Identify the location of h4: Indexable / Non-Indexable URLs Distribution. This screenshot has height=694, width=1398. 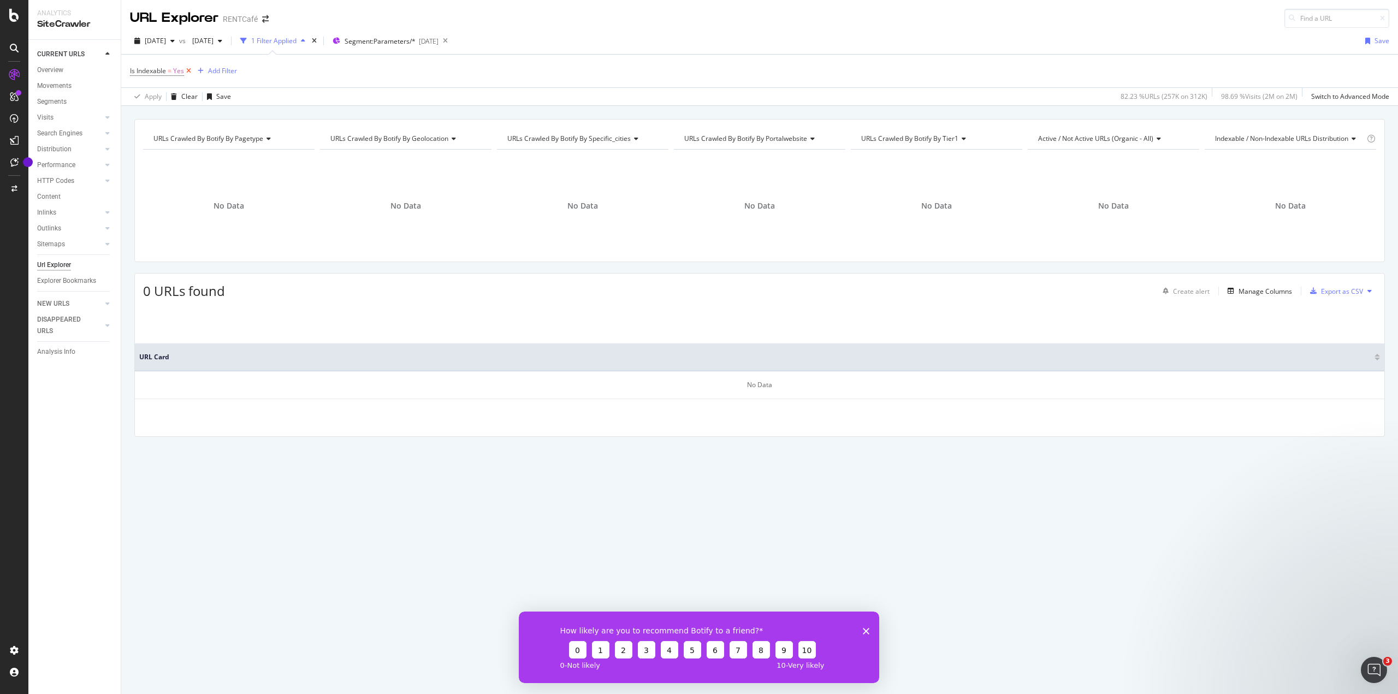
(1289, 139).